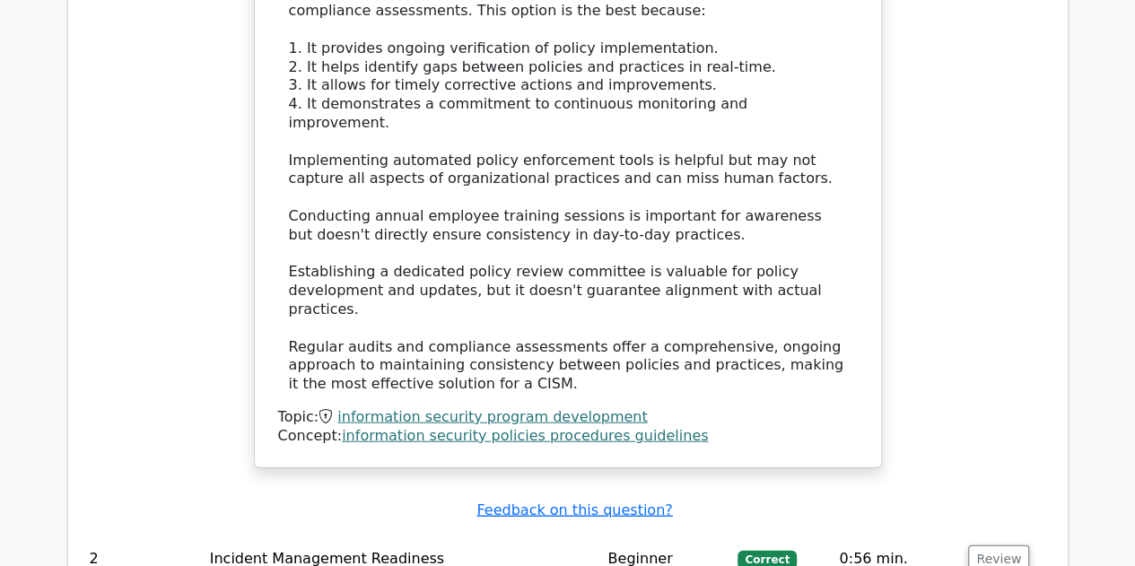 The height and width of the screenshot is (566, 1135). What do you see at coordinates (574, 510) in the screenshot?
I see `a: Feedback on this question?` at bounding box center [574, 510].